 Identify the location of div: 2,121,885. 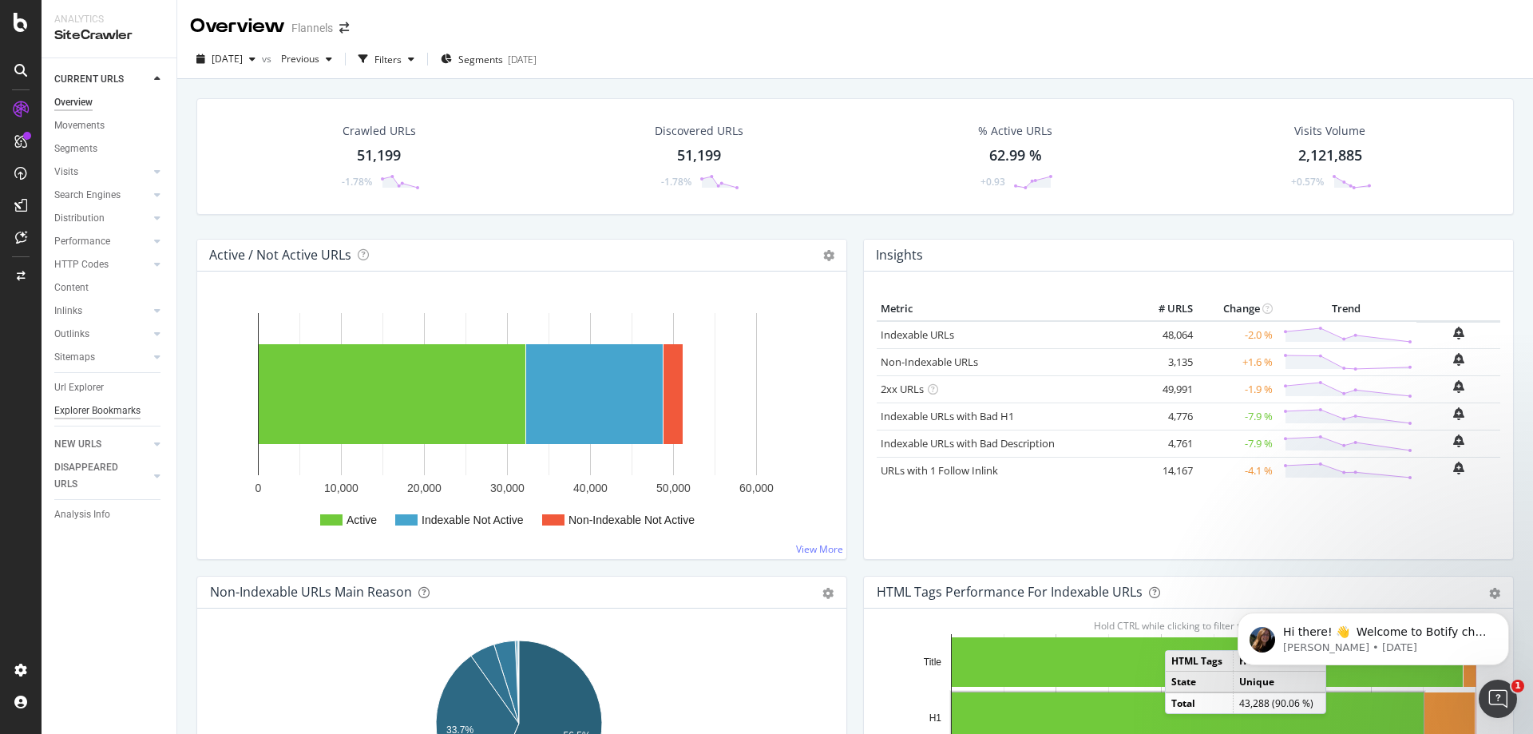
(1330, 156).